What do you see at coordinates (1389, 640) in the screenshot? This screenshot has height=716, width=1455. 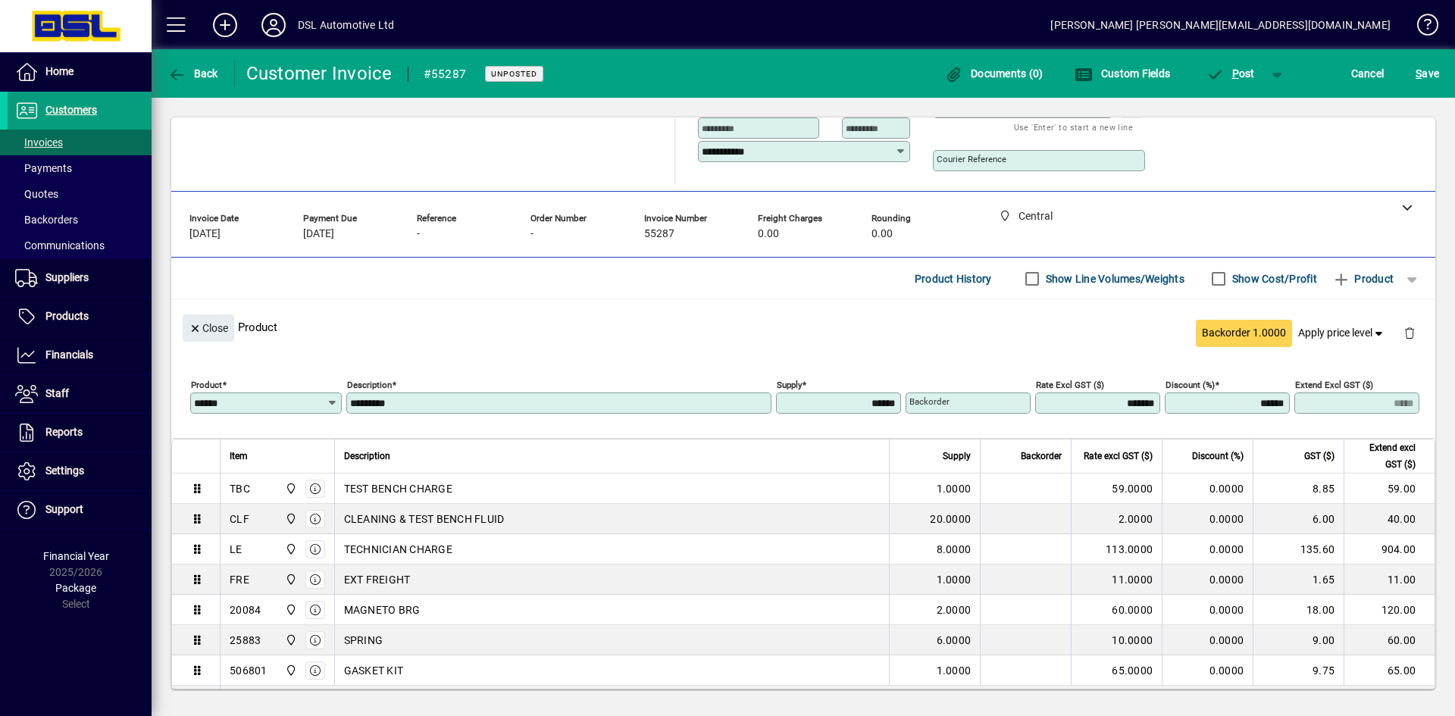 I see `td: 60.00` at bounding box center [1389, 640].